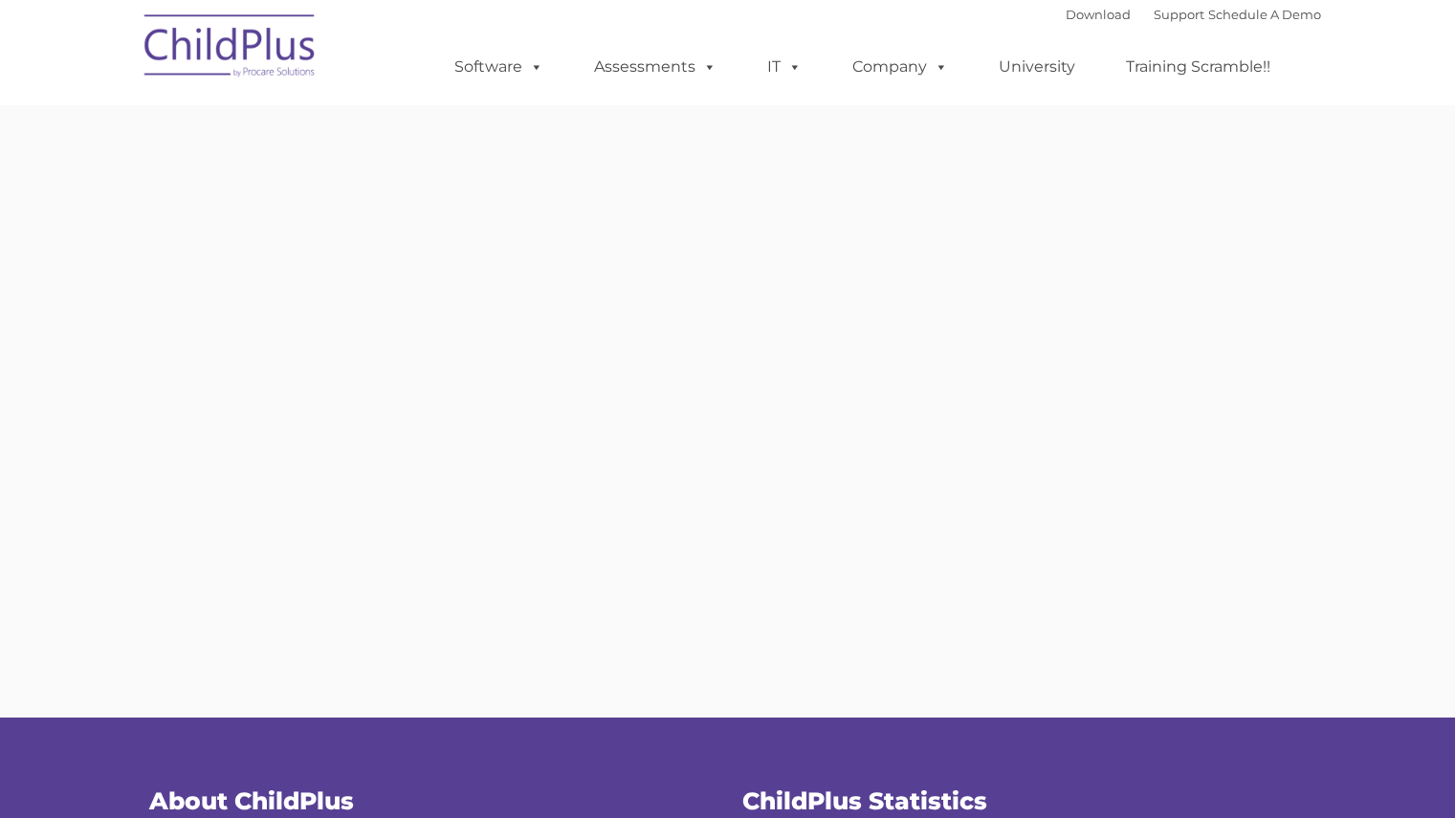  Describe the element at coordinates (252, 801) in the screenshot. I see `span: About ChildPlus` at that location.